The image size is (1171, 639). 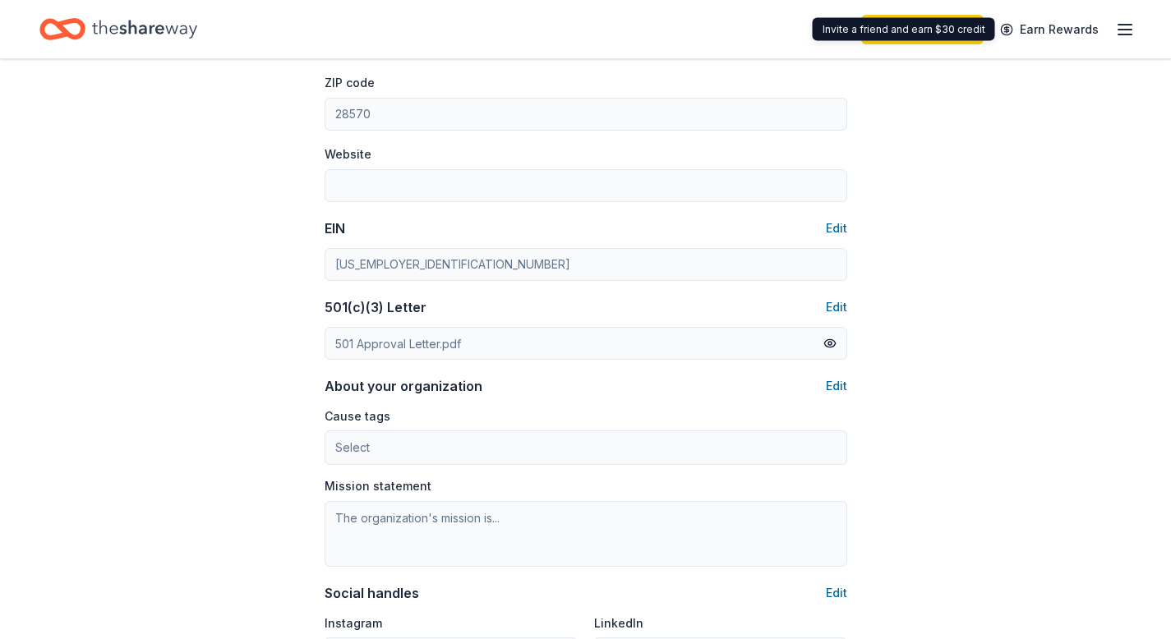 What do you see at coordinates (334, 228) in the screenshot?
I see `div: EIN` at bounding box center [334, 228].